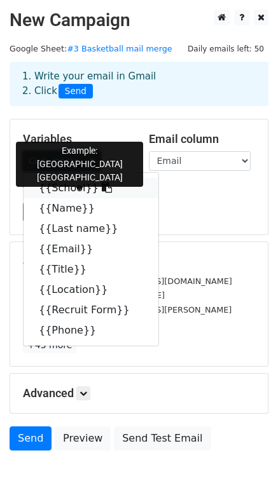 The width and height of the screenshot is (278, 488). I want to click on a: {{Email}}, so click(91, 249).